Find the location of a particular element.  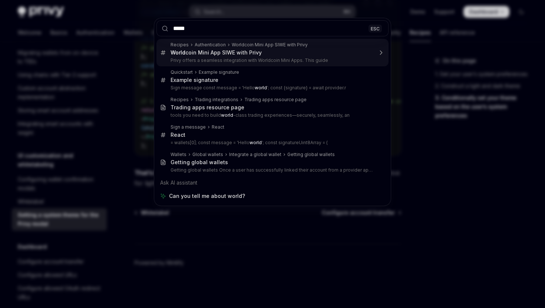

p: = wallets[0]; const message = 'Hello '; const signatureUint8Array = ( is located at coordinates (272, 143).